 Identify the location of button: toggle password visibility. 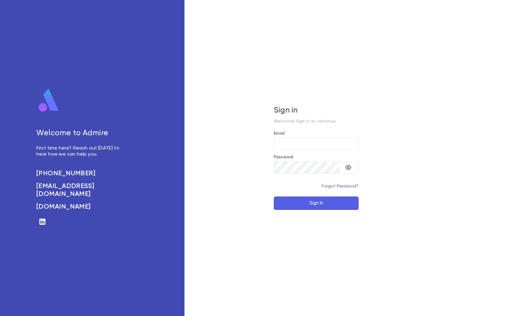
(349, 167).